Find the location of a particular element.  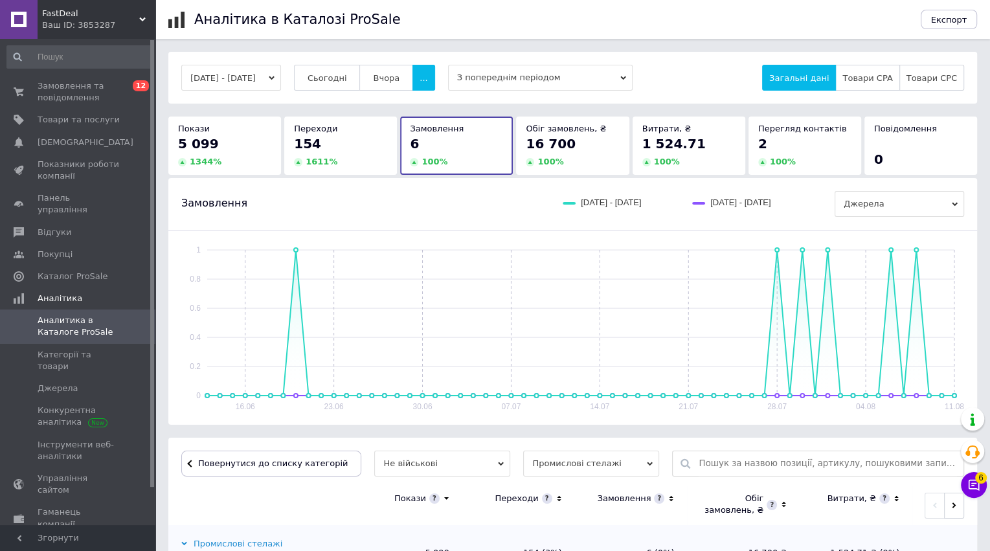

div: Замовлення is located at coordinates (624, 498).